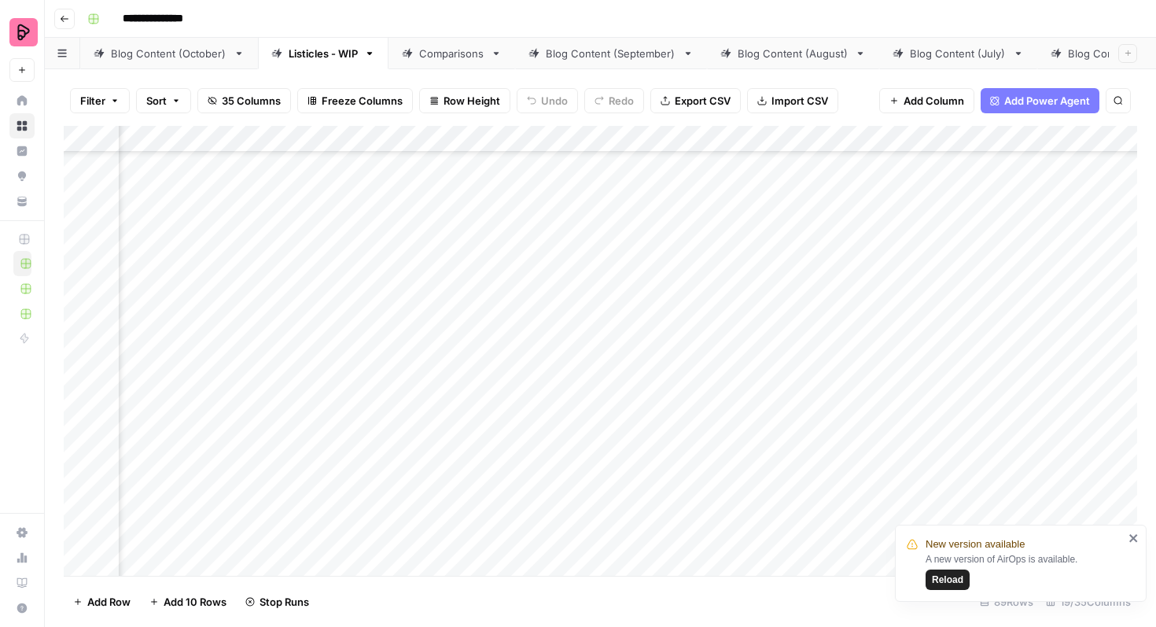 The width and height of the screenshot is (1156, 627). Describe the element at coordinates (451, 53) in the screenshot. I see `a: Comparisons` at that location.